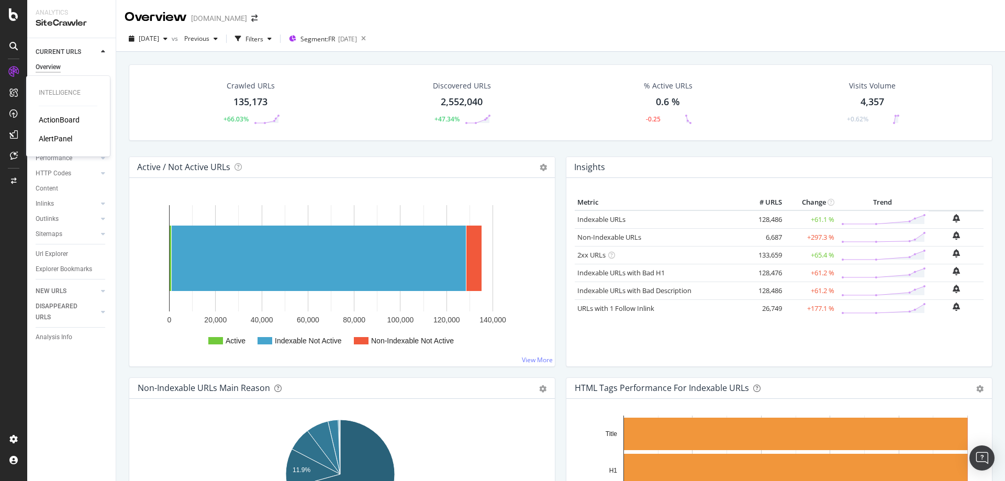  I want to click on td: +297.3 %, so click(811, 237).